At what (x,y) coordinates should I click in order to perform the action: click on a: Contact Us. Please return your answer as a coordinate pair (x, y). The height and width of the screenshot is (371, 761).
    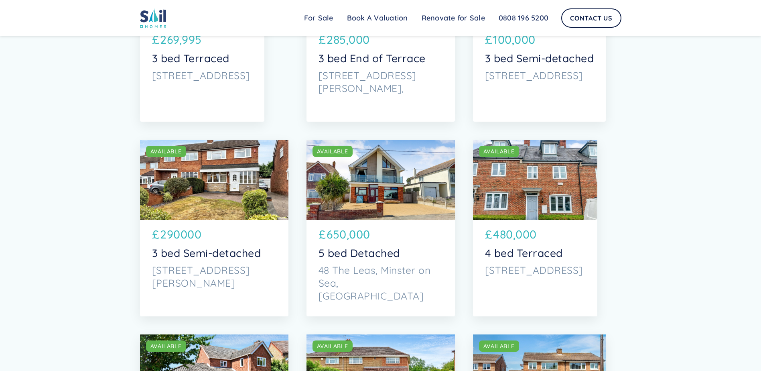
    Looking at the image, I should click on (591, 18).